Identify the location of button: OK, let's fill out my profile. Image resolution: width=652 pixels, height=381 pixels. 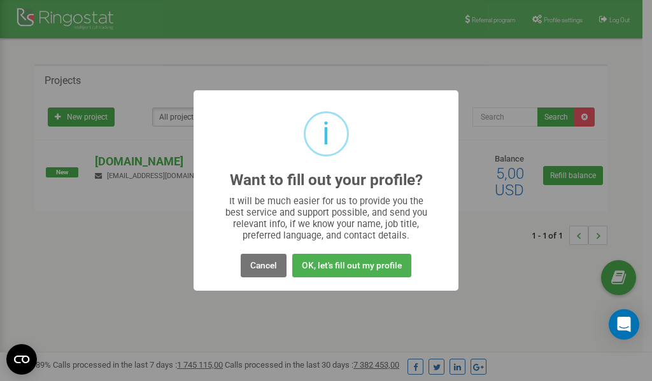
(352, 266).